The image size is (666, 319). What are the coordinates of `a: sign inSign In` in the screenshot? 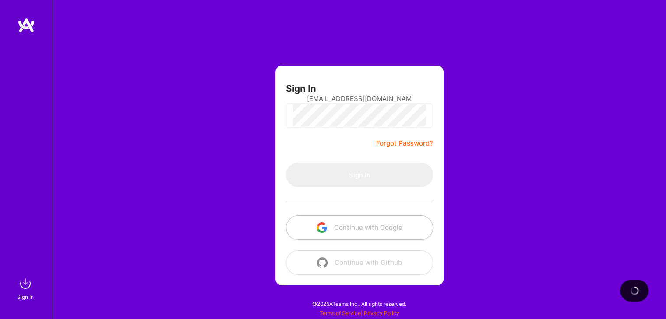 It's located at (26, 288).